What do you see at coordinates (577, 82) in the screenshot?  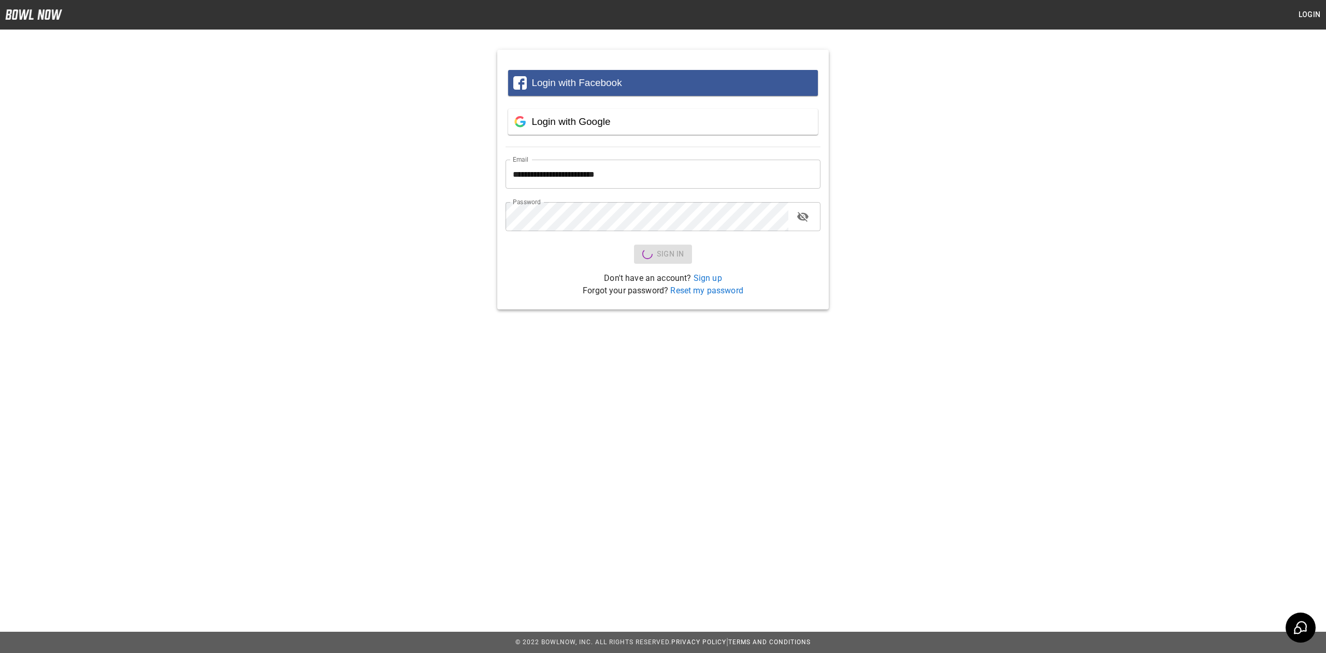 I see `span: Login with Facebook` at bounding box center [577, 82].